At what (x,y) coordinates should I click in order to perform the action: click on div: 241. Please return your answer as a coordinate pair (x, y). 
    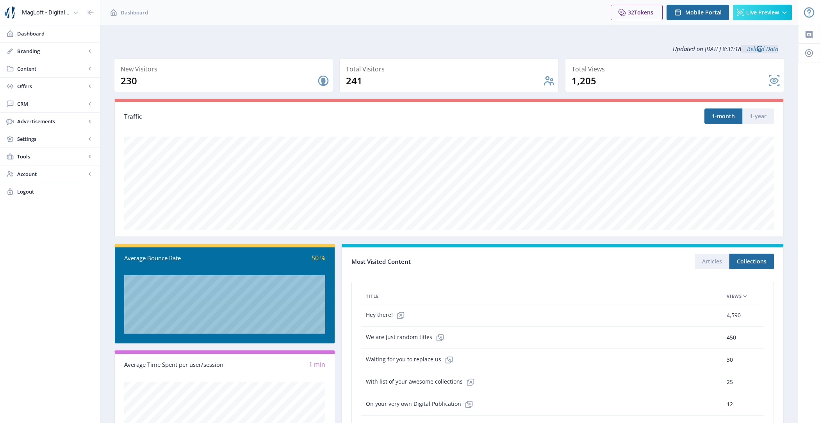
    Looking at the image, I should click on (444, 81).